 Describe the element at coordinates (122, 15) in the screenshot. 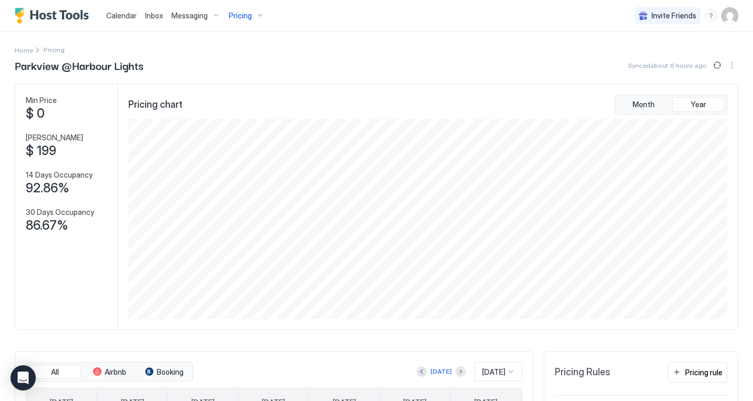

I see `span: Calendar` at that location.